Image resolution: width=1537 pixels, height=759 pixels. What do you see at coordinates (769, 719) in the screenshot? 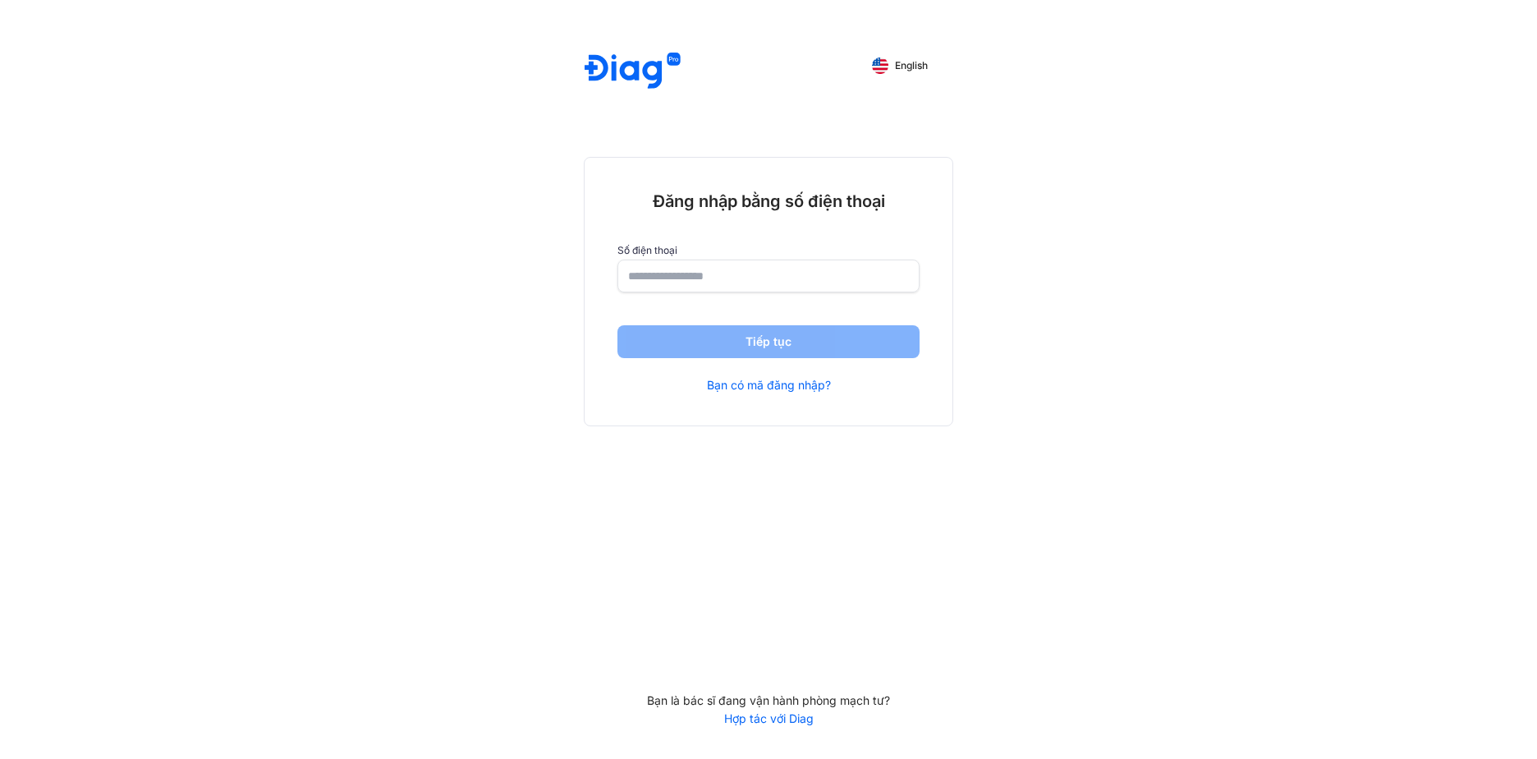
I see `a: Hợp tác với Diag` at bounding box center [769, 719].